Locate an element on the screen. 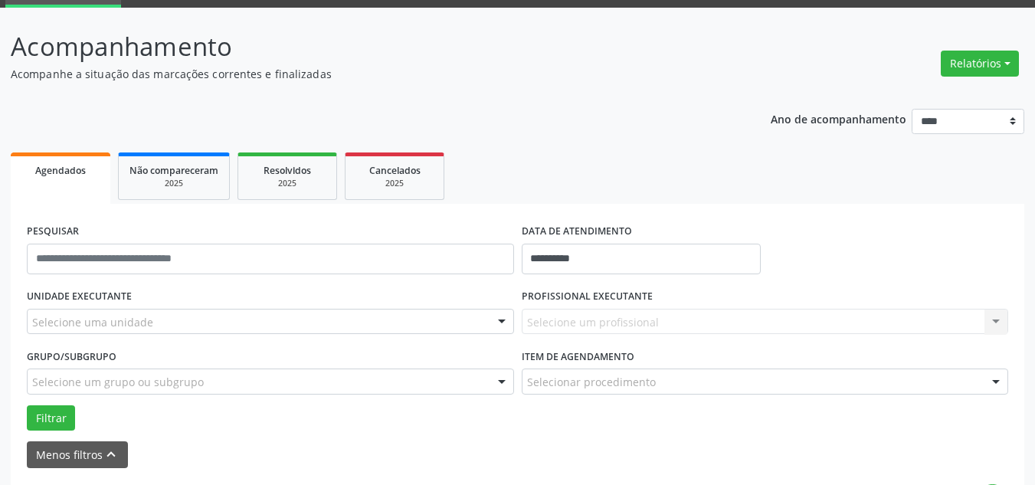 The image size is (1035, 485). i: keyboard_arrow_up is located at coordinates (111, 454).